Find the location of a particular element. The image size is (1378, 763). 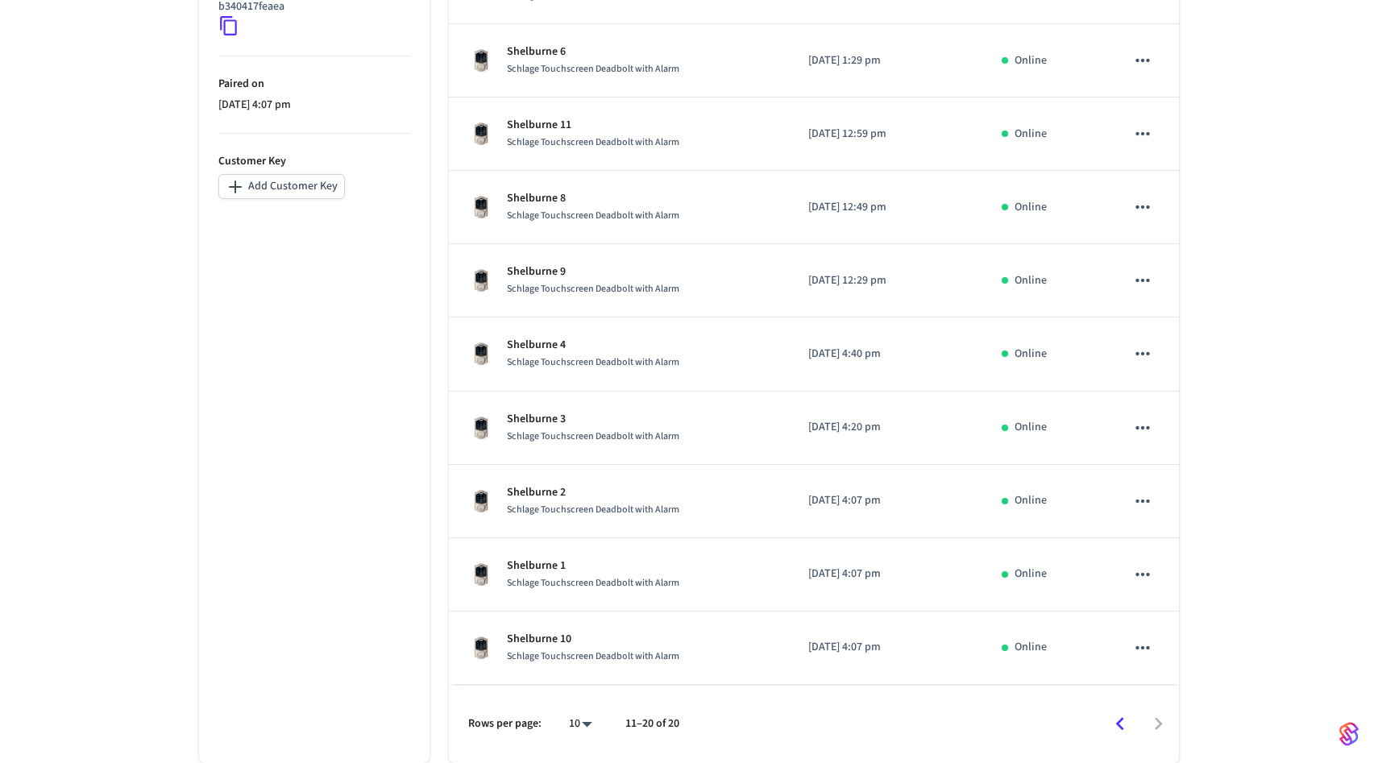

button: Add Customer Key is located at coordinates (281, 186).